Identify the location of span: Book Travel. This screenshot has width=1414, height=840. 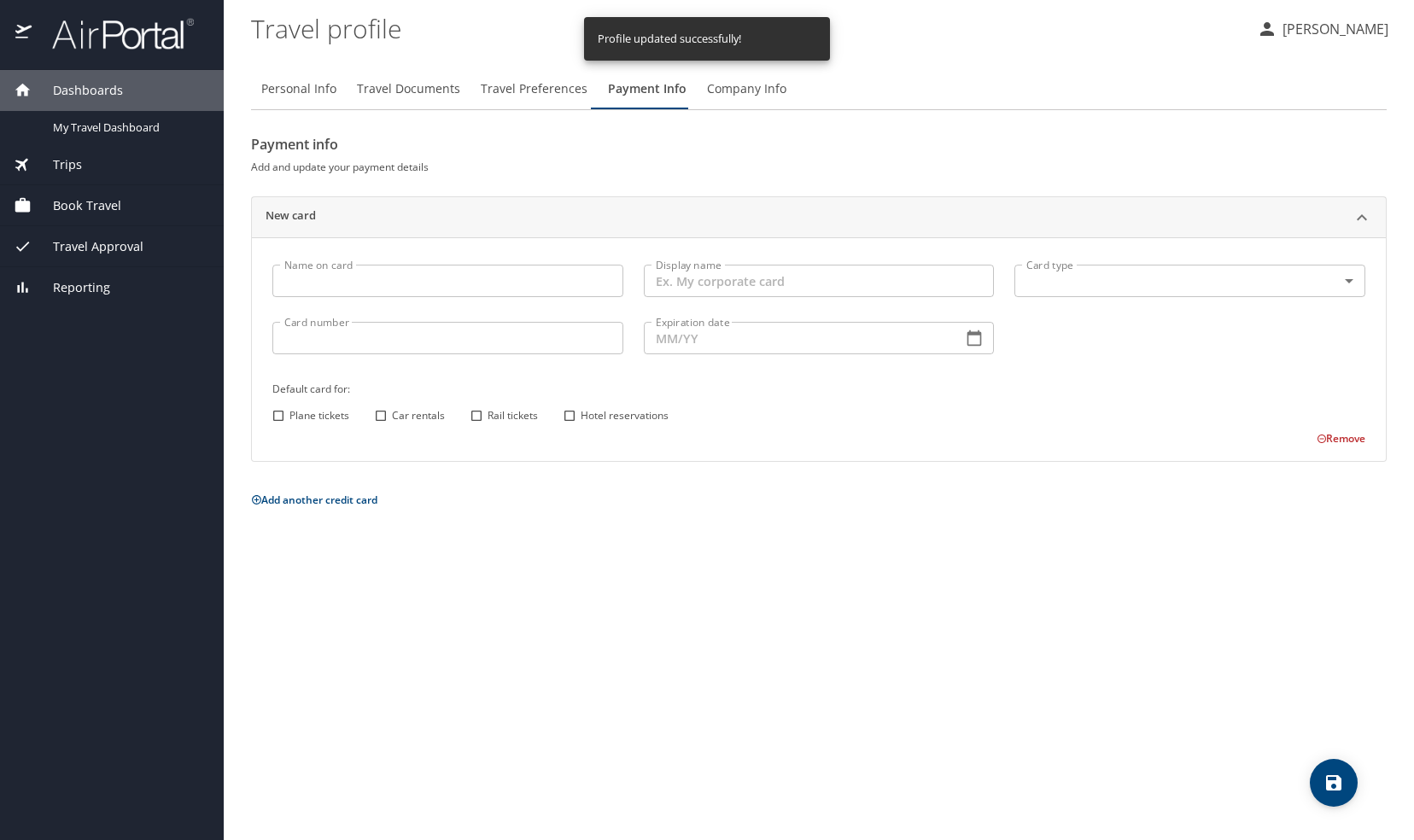
(76, 206).